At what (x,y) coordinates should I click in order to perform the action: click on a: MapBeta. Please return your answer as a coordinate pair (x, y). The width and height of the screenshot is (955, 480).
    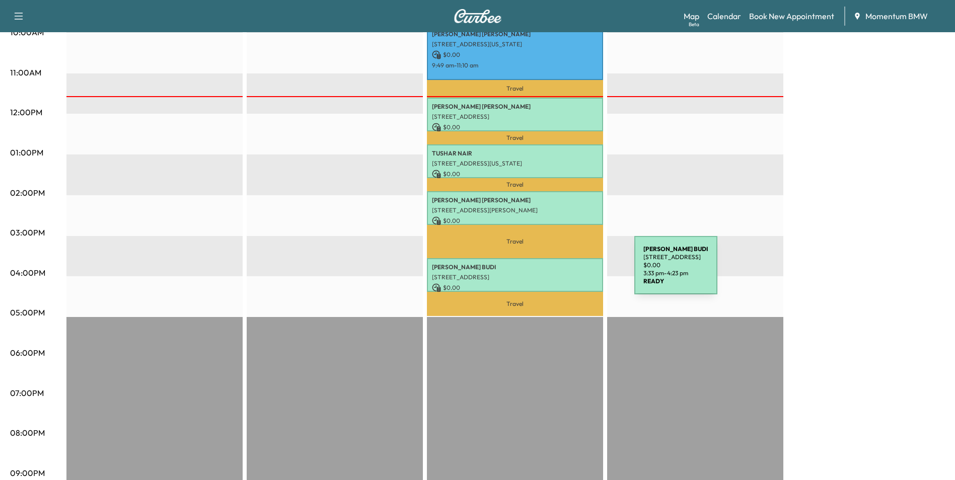
    Looking at the image, I should click on (691, 16).